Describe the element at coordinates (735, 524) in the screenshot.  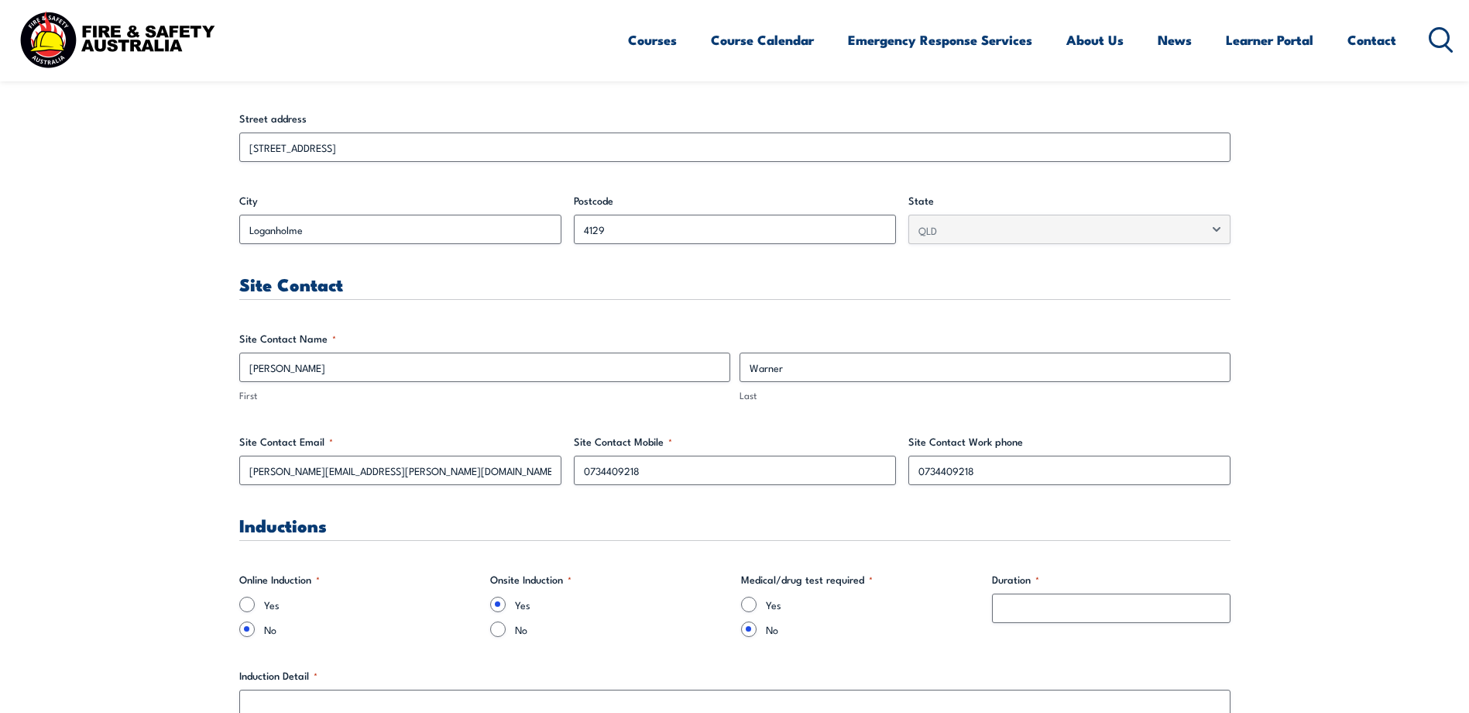
I see `h3: Inductions` at that location.